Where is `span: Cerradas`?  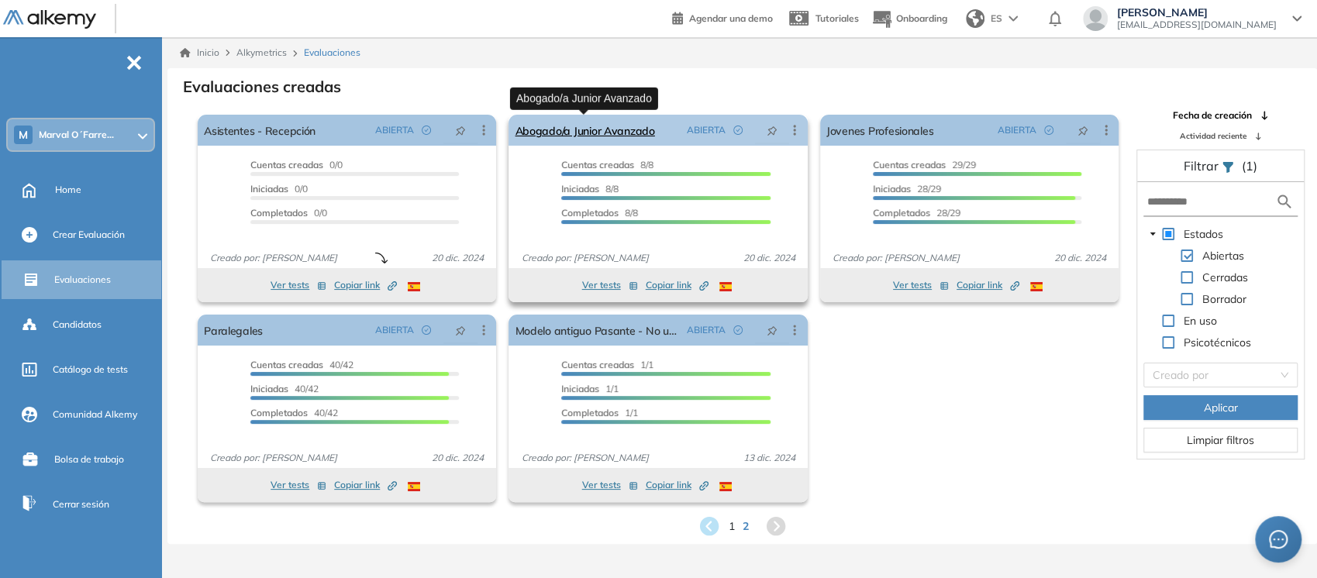 span: Cerradas is located at coordinates (1225, 277).